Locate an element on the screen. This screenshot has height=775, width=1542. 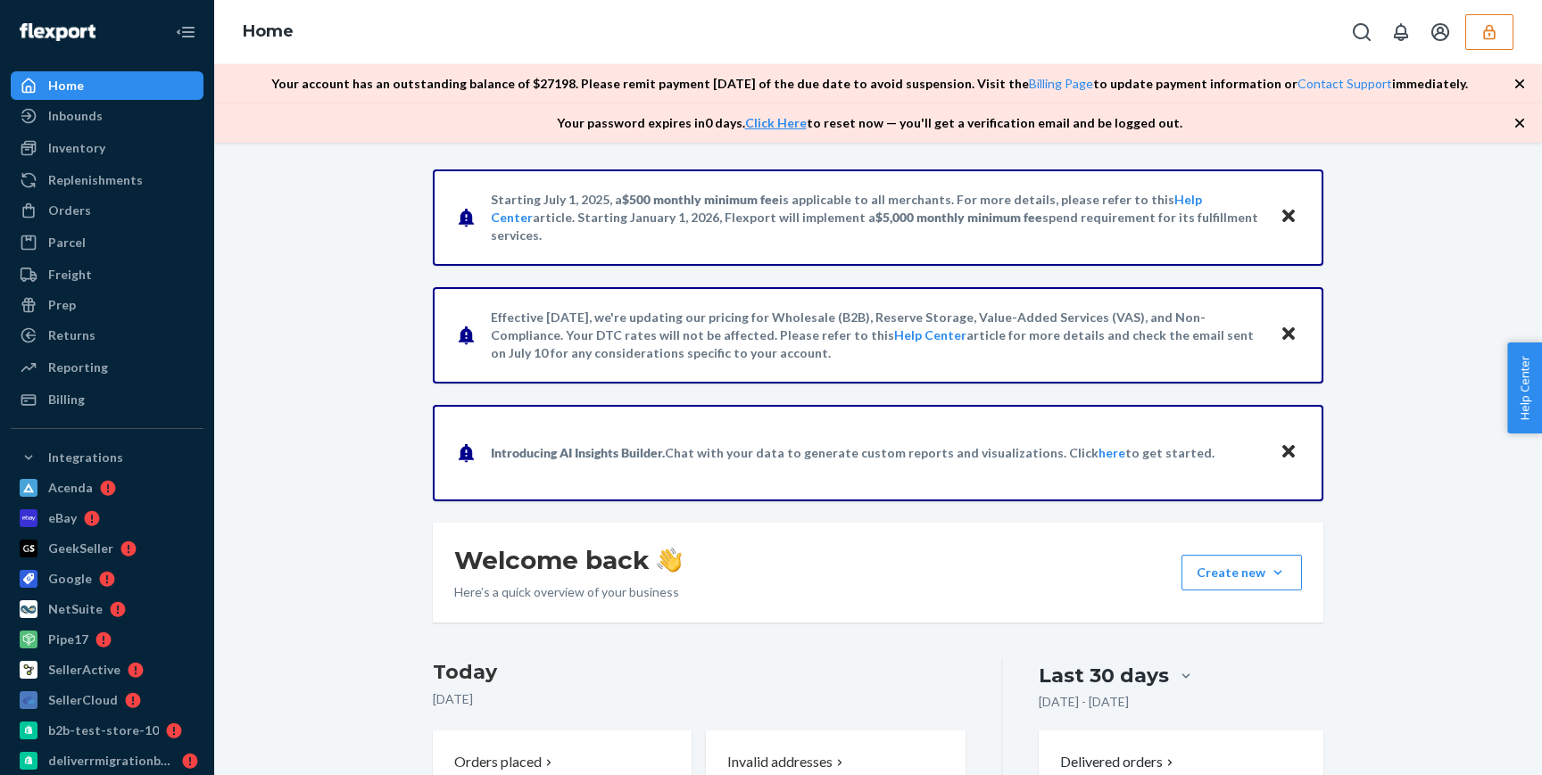
a: eBay is located at coordinates (107, 518).